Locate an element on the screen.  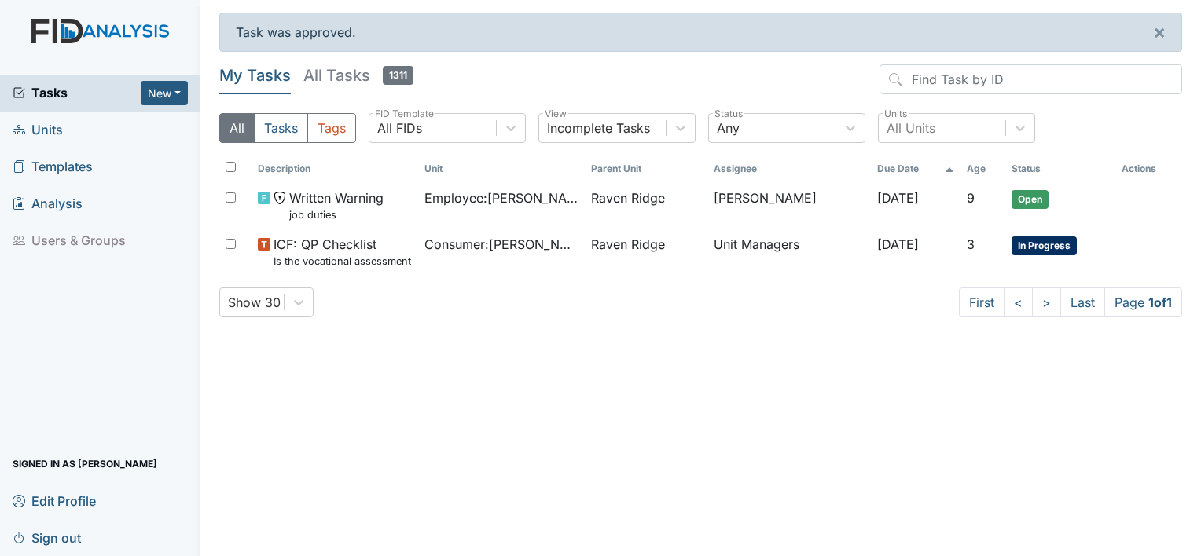
button: New is located at coordinates (164, 93).